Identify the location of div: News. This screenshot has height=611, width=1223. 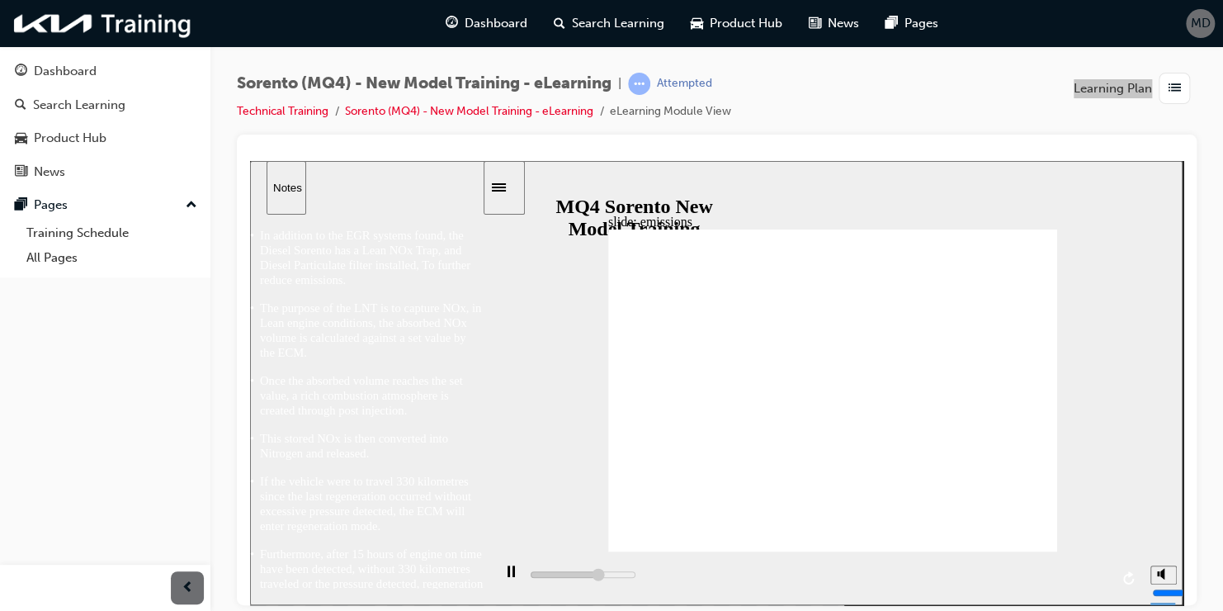
(50, 172).